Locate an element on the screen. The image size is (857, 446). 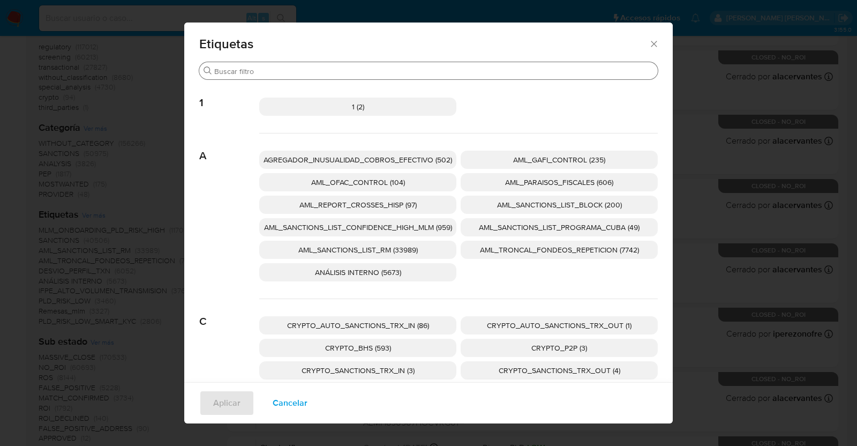
div: CRYPTO_SANCTIONS_TRX_OUT (4) is located at coordinates (559, 370).